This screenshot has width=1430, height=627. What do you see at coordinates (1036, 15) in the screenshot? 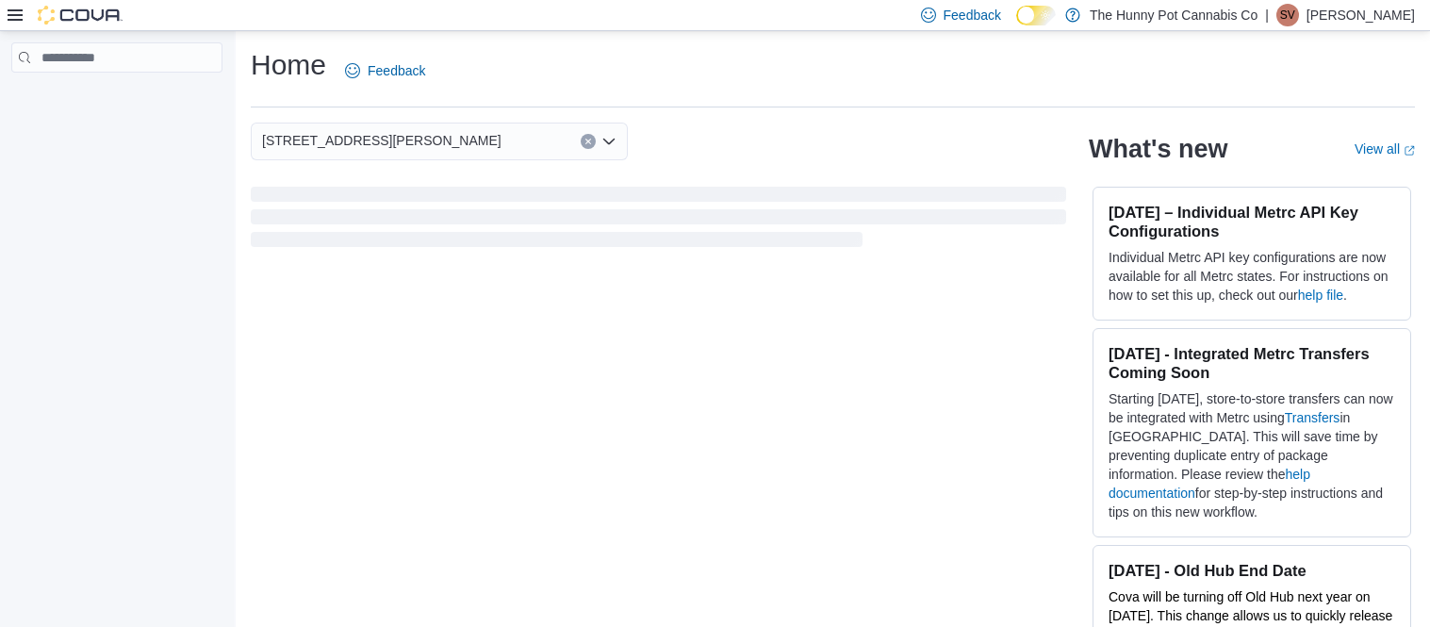
I see `input: Dark Mode` at bounding box center [1036, 15].